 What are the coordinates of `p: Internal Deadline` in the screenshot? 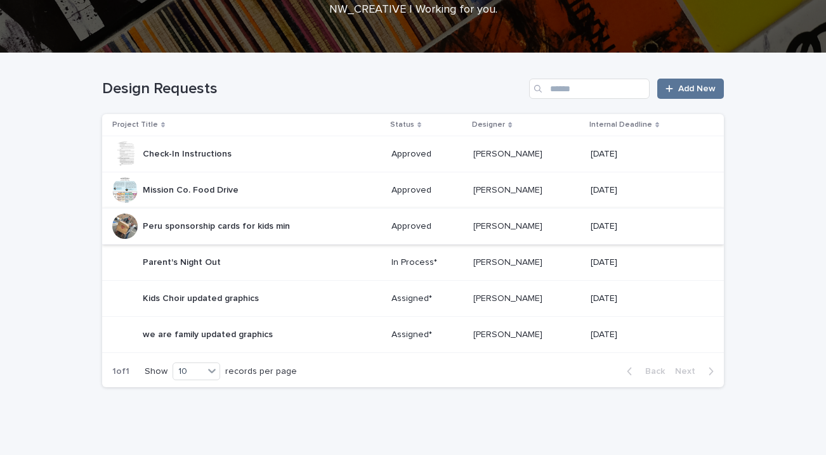 It's located at (620, 125).